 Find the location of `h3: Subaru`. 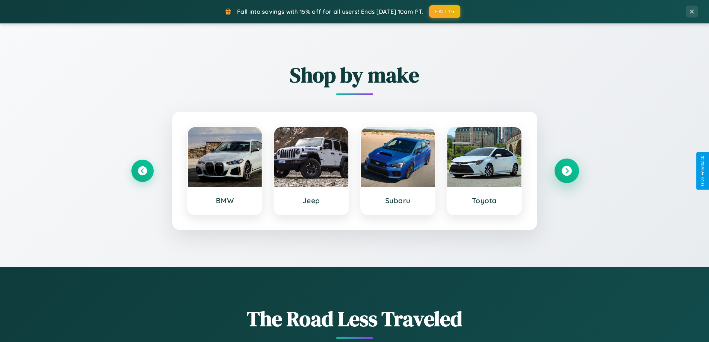

h3: Subaru is located at coordinates (398, 201).